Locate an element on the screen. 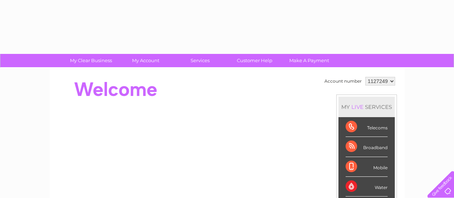 The height and width of the screenshot is (198, 454). div: Telecoms is located at coordinates (366, 127).